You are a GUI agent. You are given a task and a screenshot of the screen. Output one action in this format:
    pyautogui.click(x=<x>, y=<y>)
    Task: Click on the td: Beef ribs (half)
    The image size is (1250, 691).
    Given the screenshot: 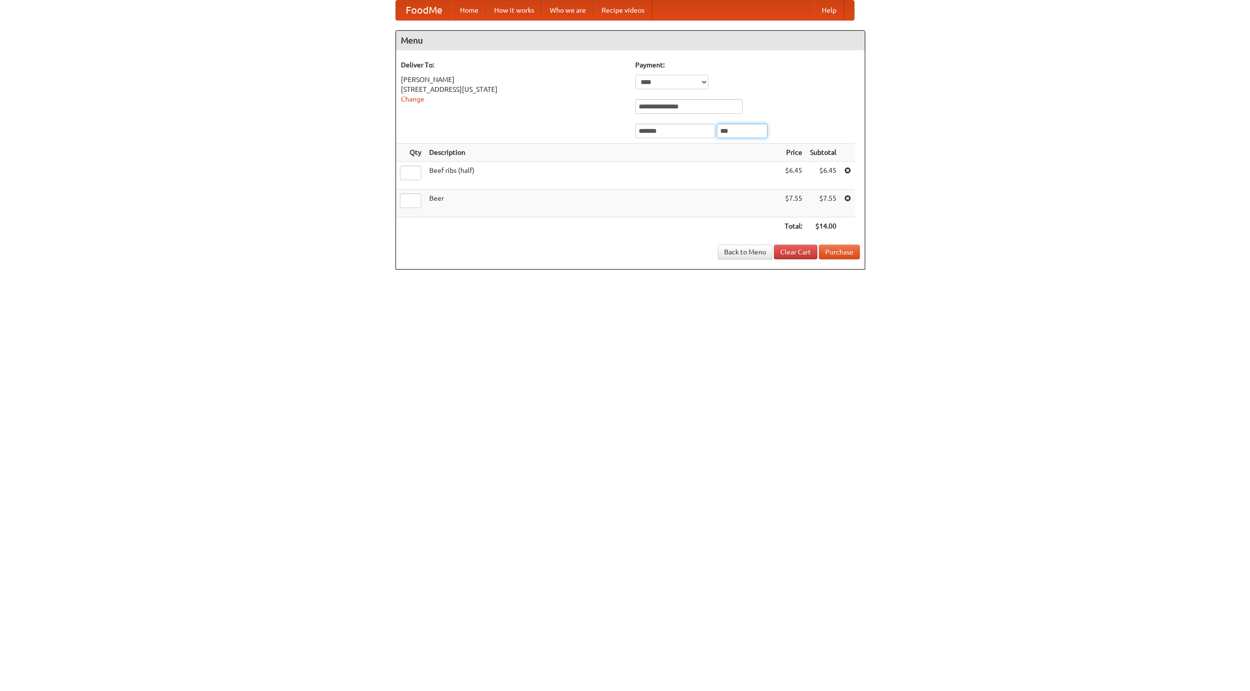 What is the action you would take?
    pyautogui.click(x=603, y=175)
    